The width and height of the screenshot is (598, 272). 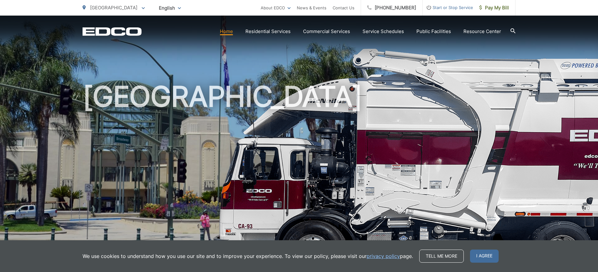 I want to click on a: News & Events, so click(x=312, y=8).